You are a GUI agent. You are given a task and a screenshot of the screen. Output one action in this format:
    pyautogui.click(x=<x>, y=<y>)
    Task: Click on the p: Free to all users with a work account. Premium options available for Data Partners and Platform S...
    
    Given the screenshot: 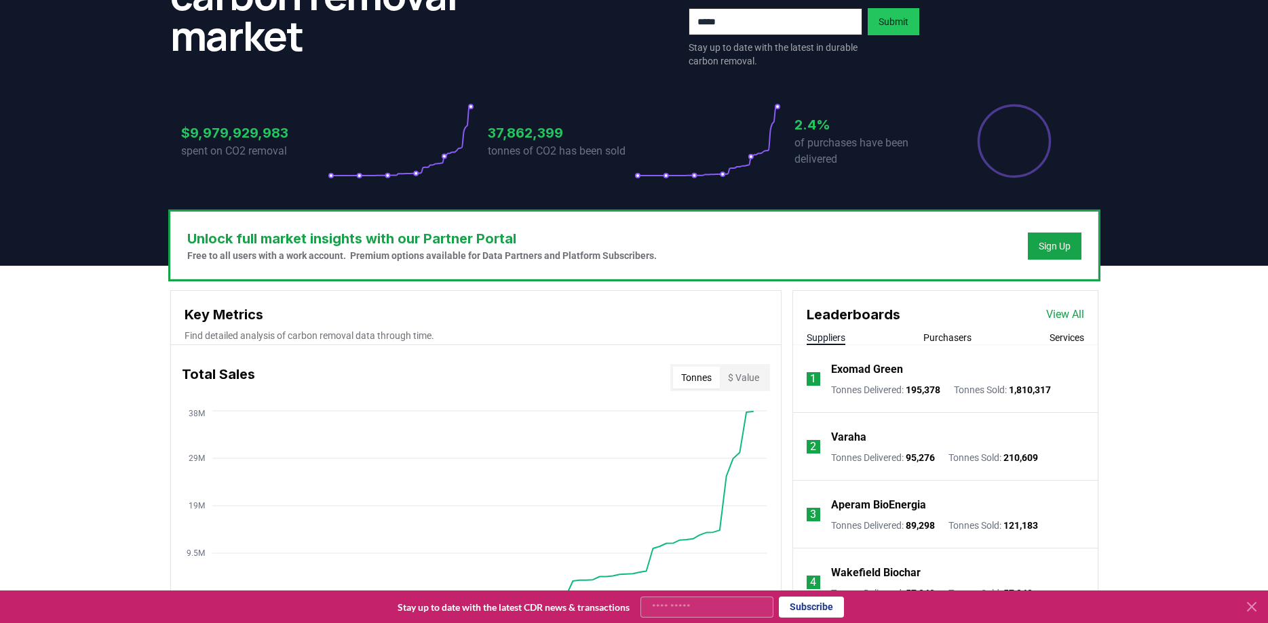 What is the action you would take?
    pyautogui.click(x=422, y=256)
    